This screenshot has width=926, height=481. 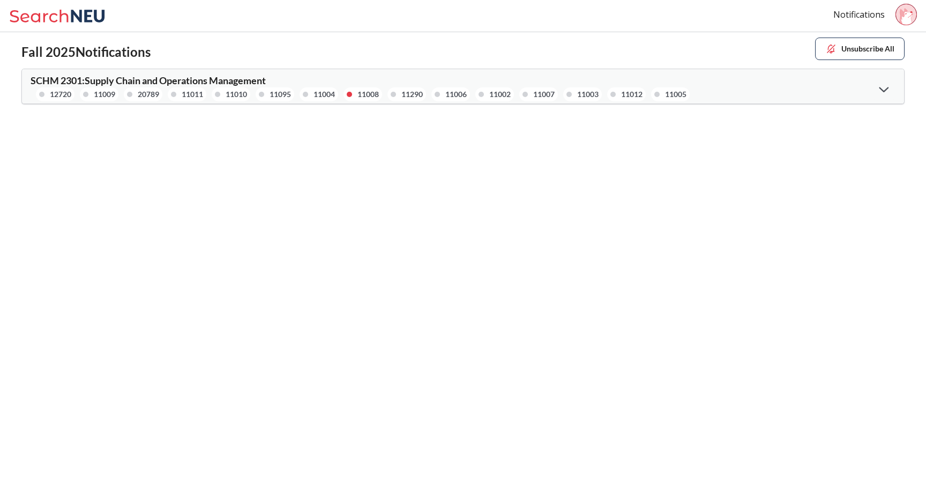 I want to click on div: 12720, so click(x=61, y=94).